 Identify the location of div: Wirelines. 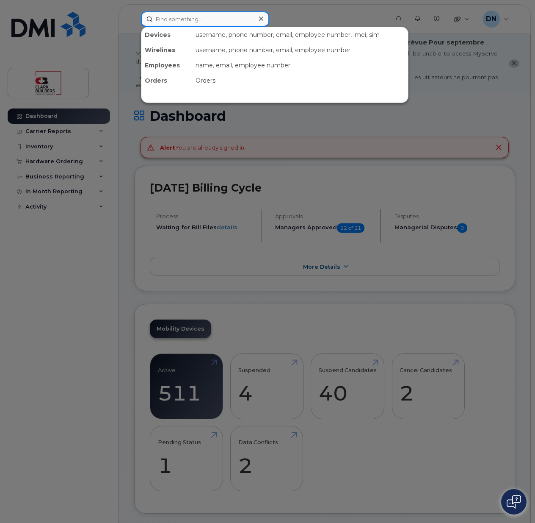
(167, 50).